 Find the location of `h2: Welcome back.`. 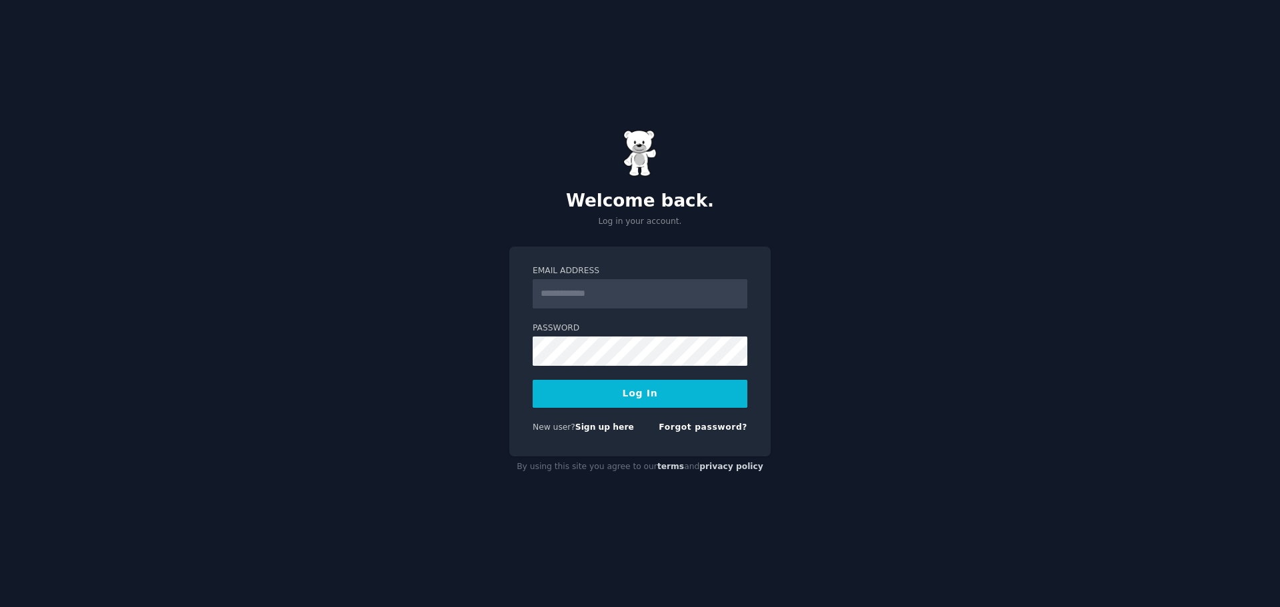

h2: Welcome back. is located at coordinates (640, 201).